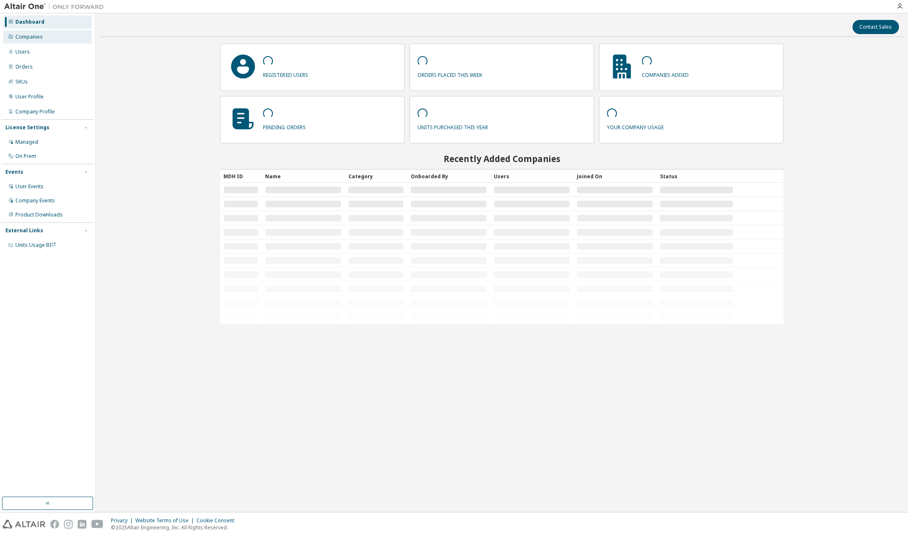 The width and height of the screenshot is (908, 536). Describe the element at coordinates (665, 74) in the screenshot. I see `p: companies added` at that location.